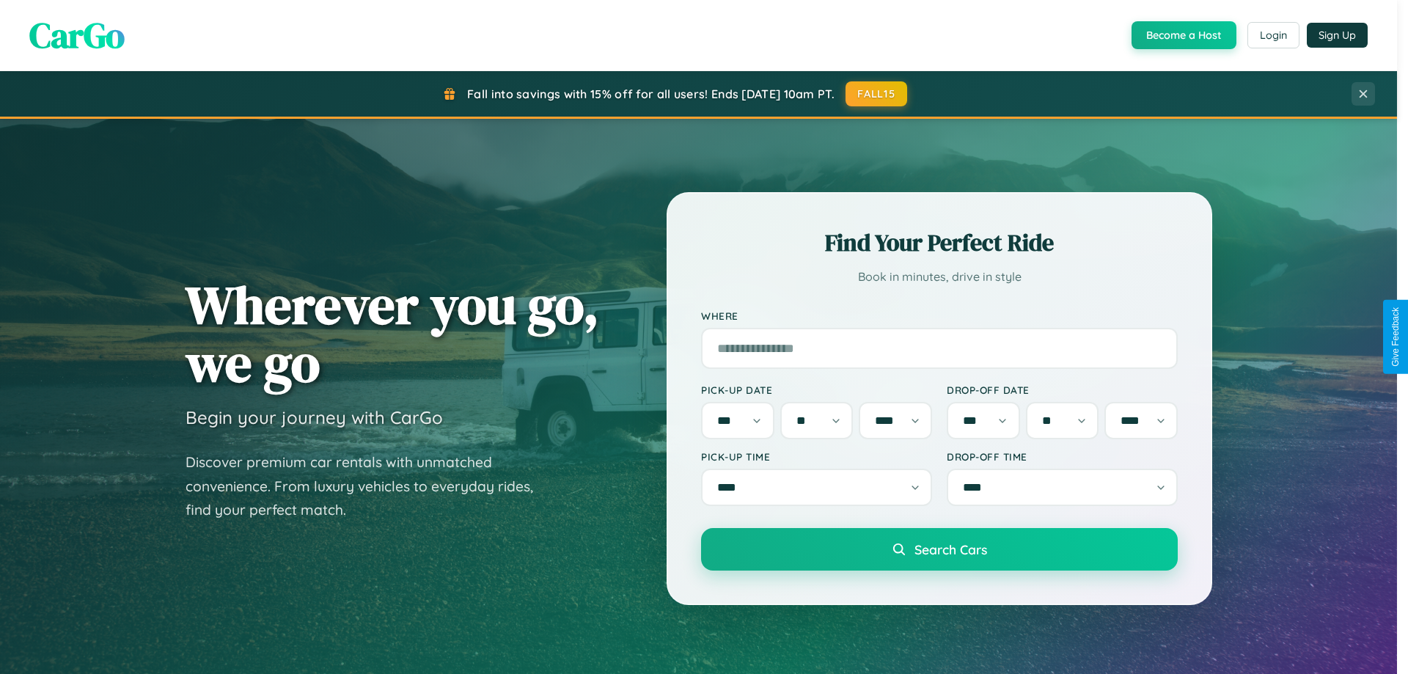 The image size is (1408, 674). I want to click on label: Pick-up Date, so click(816, 389).